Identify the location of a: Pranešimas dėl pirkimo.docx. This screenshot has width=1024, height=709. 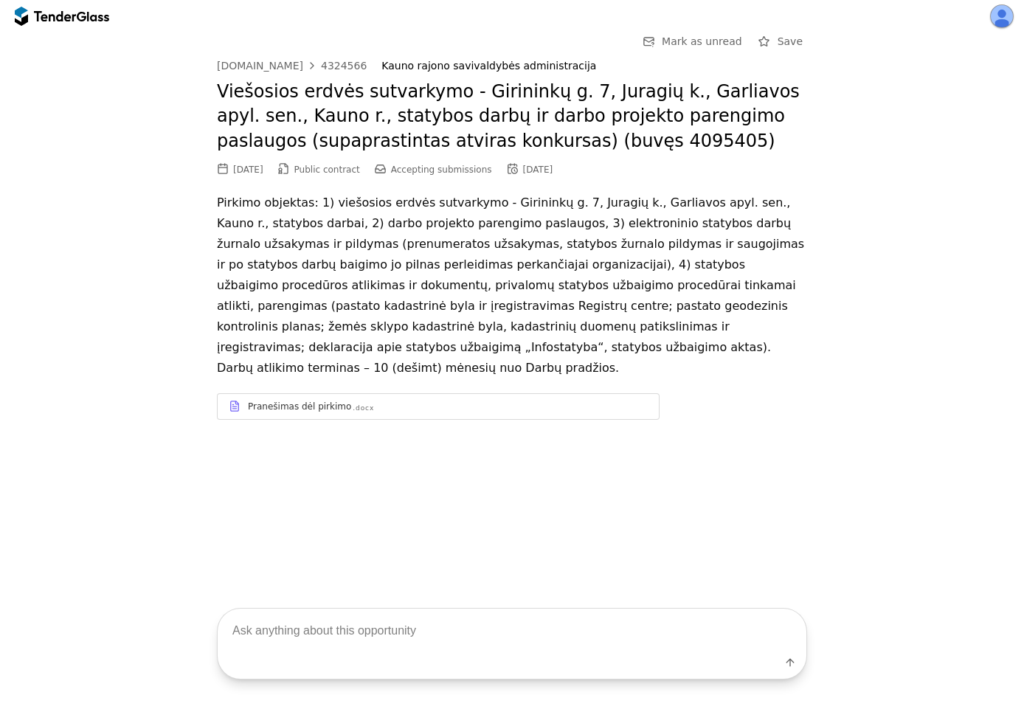
(438, 407).